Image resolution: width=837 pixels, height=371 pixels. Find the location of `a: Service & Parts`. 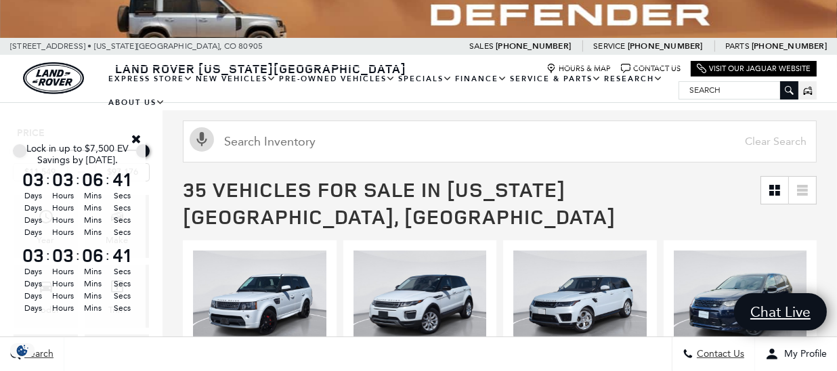

a: Service & Parts is located at coordinates (556, 79).